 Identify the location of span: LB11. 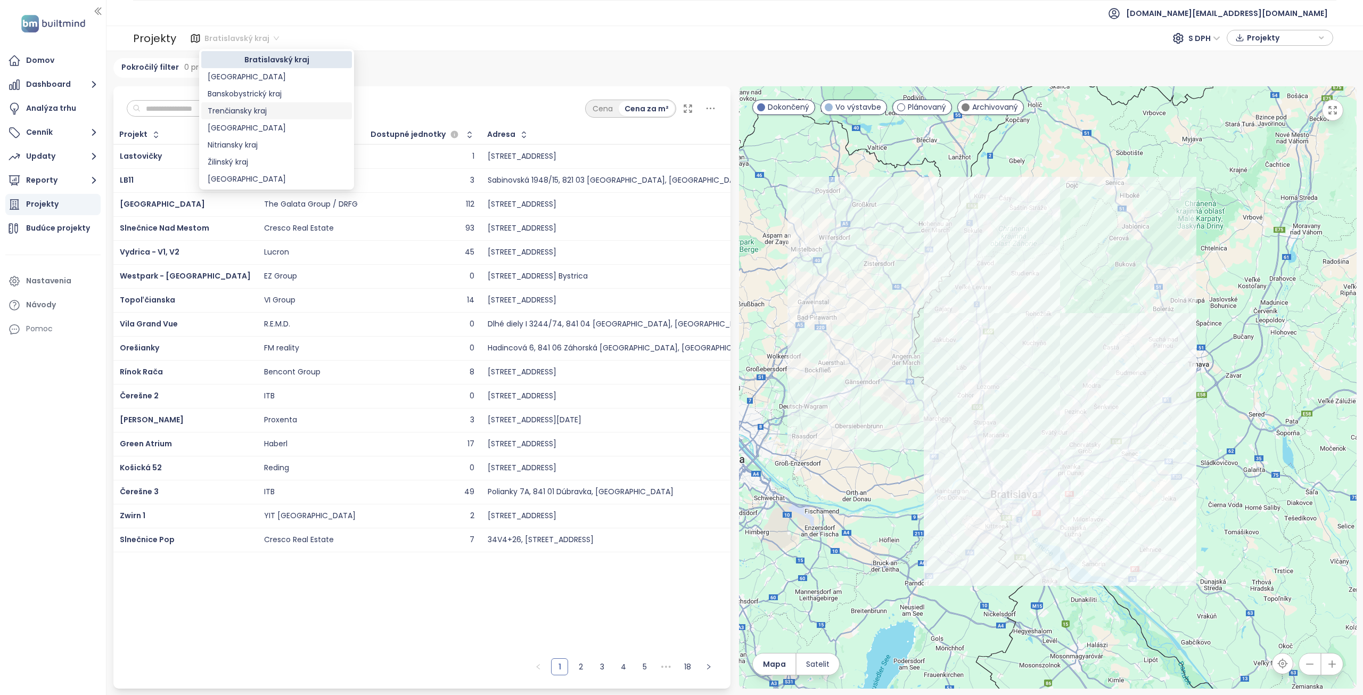
(127, 180).